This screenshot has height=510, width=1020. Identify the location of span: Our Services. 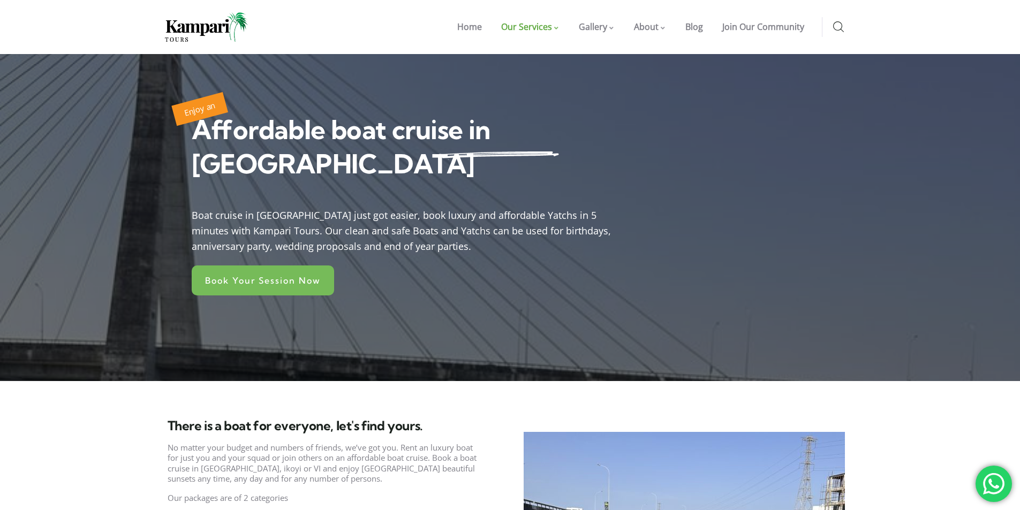
(526, 27).